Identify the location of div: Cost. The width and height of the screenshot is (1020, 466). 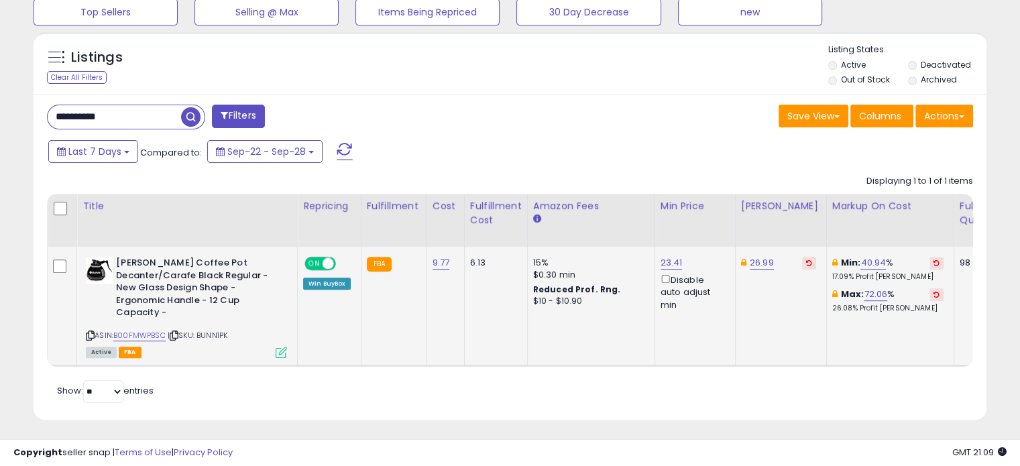
(445, 206).